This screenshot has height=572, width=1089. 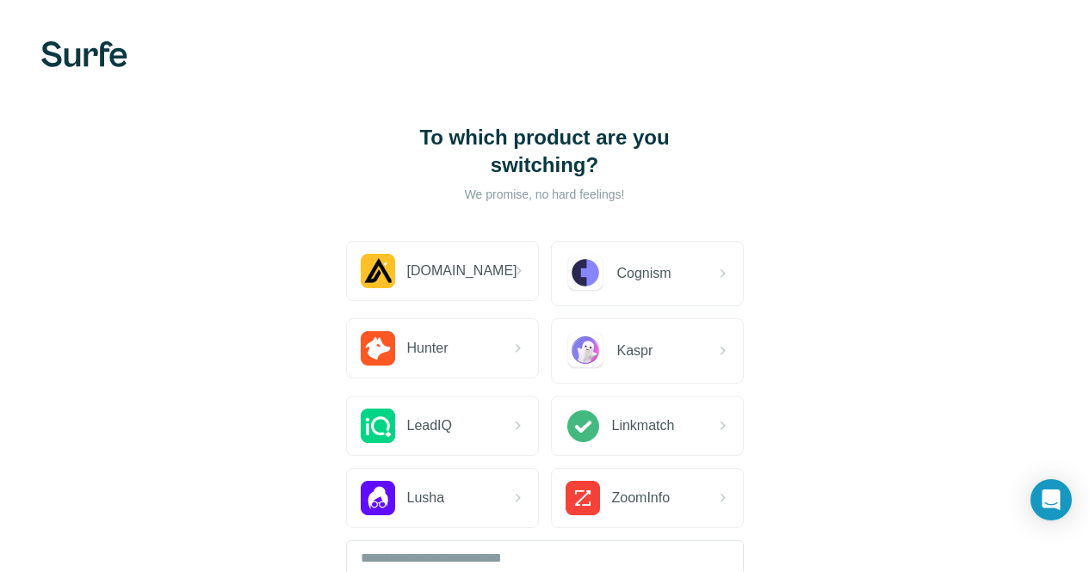 What do you see at coordinates (84, 54) in the screenshot?
I see `img: Surfe's logo` at bounding box center [84, 54].